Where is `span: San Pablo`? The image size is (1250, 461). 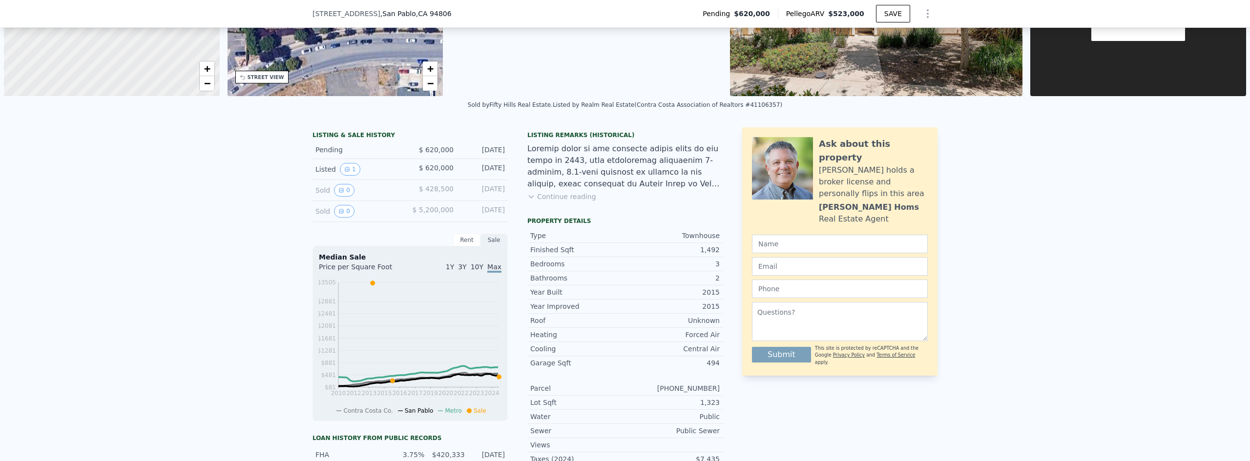
span: San Pablo is located at coordinates (419, 411).